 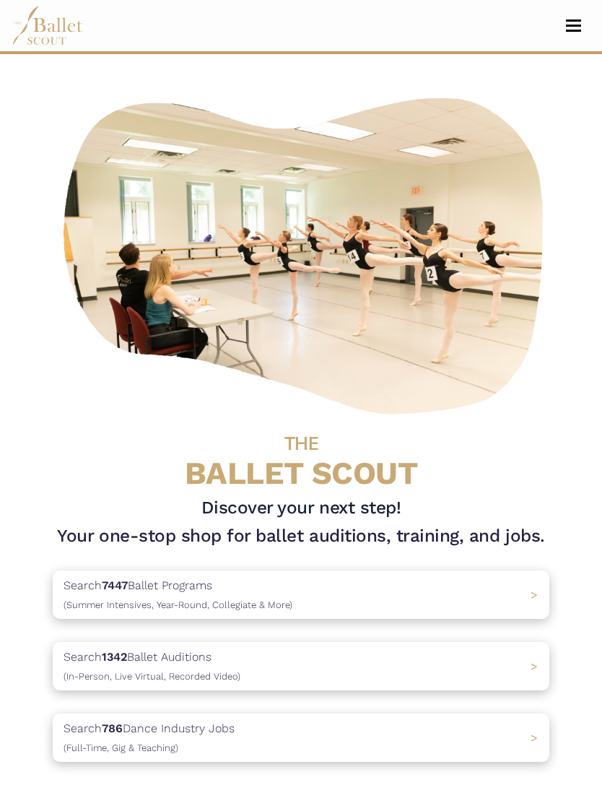 What do you see at coordinates (178, 594) in the screenshot?
I see `p: Search Ballet Programs` at bounding box center [178, 594].